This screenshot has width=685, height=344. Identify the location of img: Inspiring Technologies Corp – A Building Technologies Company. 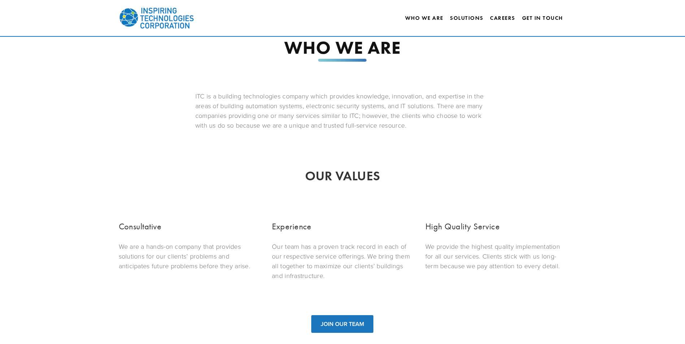
(157, 18).